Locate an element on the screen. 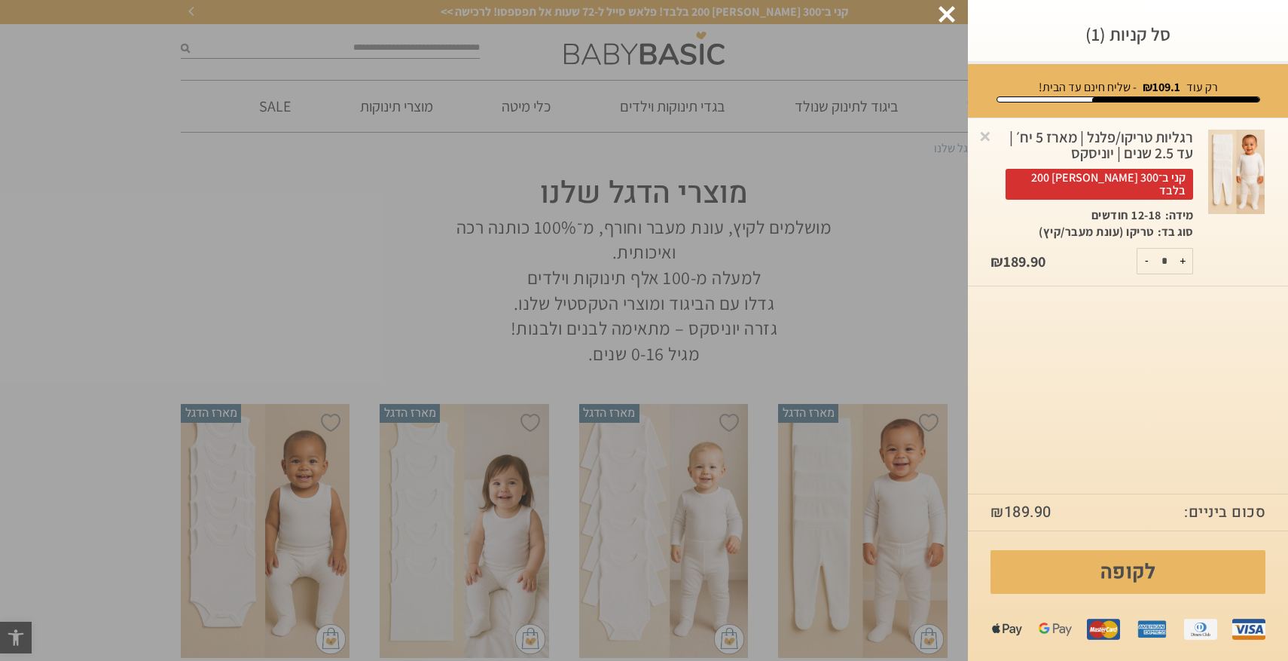  img: amex.png is located at coordinates (1152, 629).